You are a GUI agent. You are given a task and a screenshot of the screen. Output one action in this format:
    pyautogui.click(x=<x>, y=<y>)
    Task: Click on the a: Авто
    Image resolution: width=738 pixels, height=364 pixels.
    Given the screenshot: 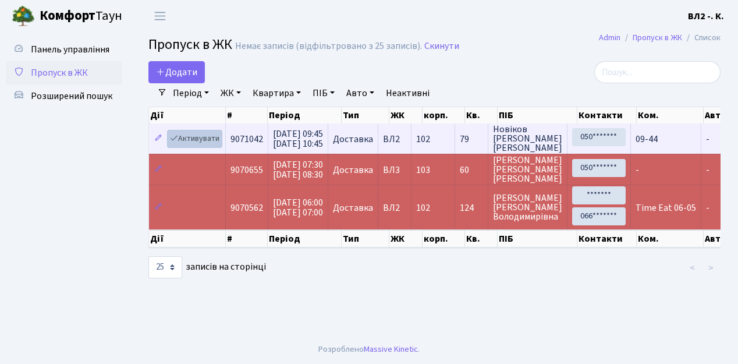 What is the action you would take?
    pyautogui.click(x=360, y=93)
    